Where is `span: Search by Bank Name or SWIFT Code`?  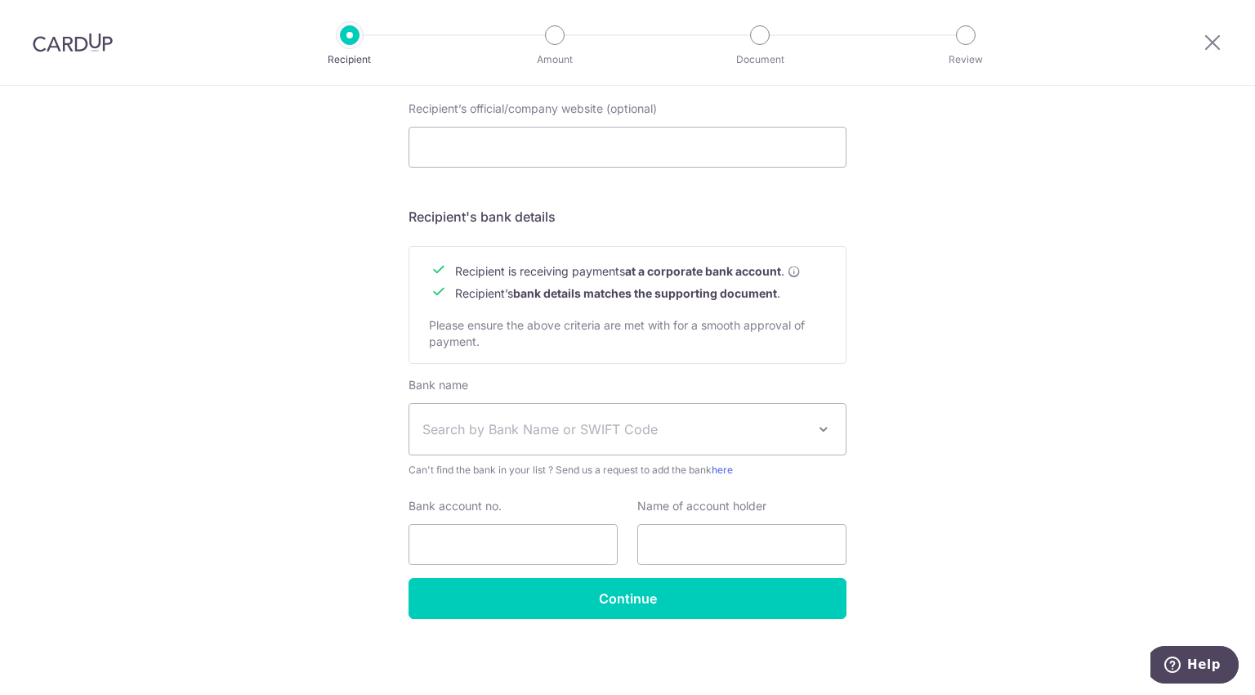 span: Search by Bank Name or SWIFT Code is located at coordinates (615, 429).